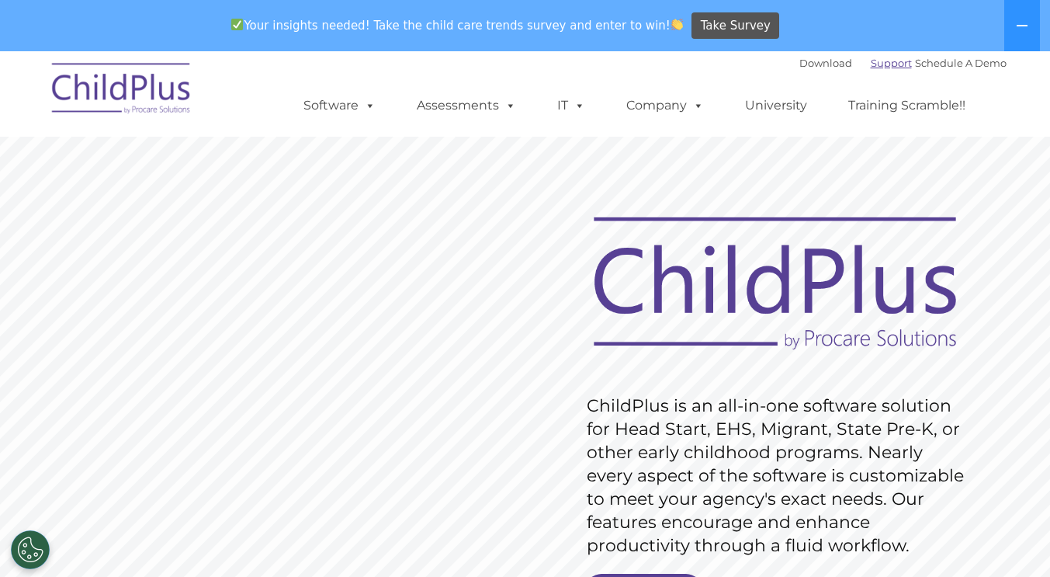 The width and height of the screenshot is (1050, 577). Describe the element at coordinates (571, 106) in the screenshot. I see `a: IT` at that location.